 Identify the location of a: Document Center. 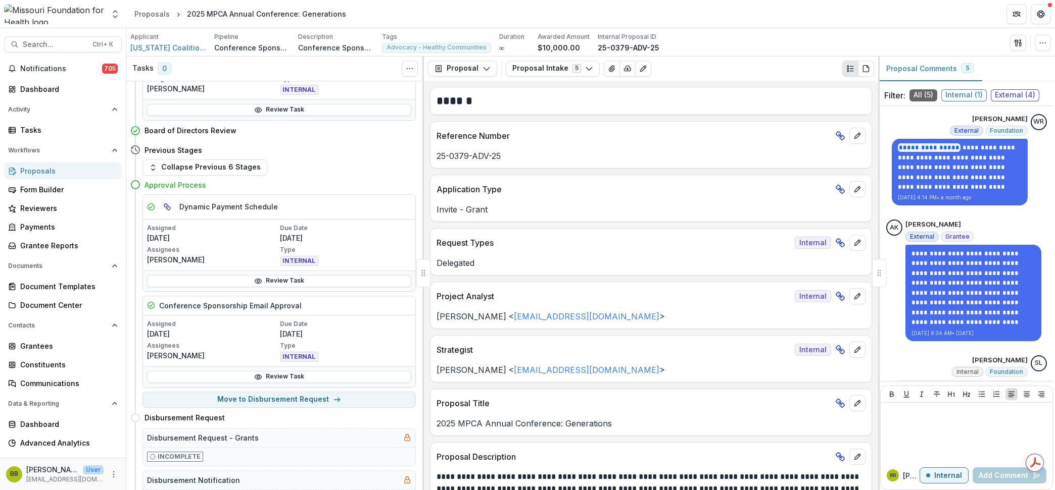
(63, 305).